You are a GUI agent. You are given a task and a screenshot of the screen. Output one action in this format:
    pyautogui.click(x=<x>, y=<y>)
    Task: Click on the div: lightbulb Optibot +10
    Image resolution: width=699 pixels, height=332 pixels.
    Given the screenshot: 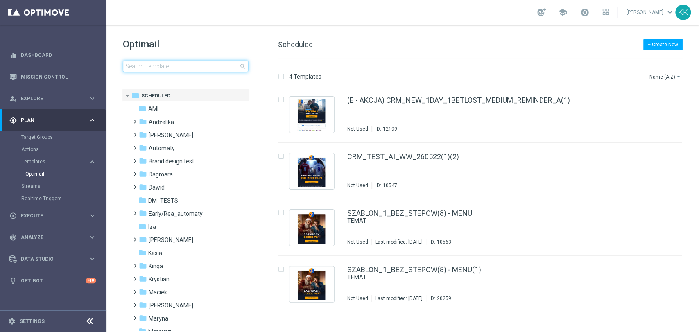 What is the action you would take?
    pyautogui.click(x=53, y=281)
    